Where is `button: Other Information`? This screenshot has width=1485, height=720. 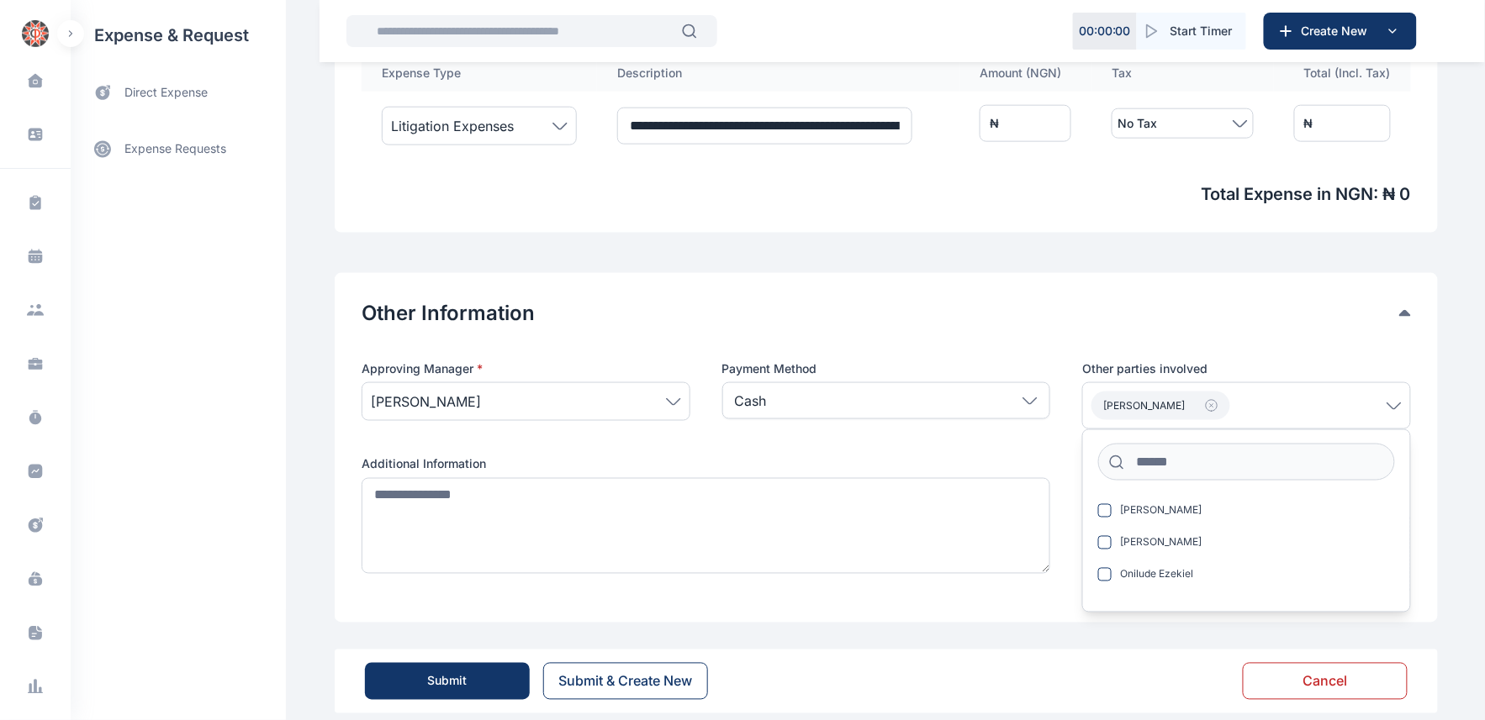 button: Other Information is located at coordinates (880, 314).